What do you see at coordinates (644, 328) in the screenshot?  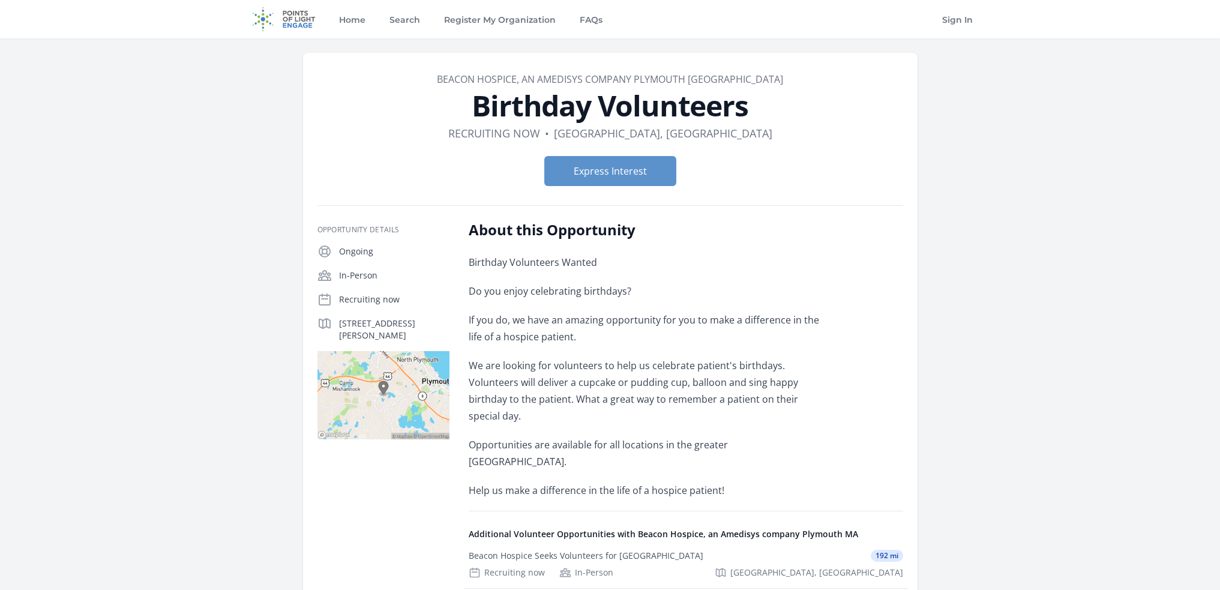 I see `p: If you do, we have an amazing opportunity for you to make a difference in the life of a hospice p...` at bounding box center [644, 328].